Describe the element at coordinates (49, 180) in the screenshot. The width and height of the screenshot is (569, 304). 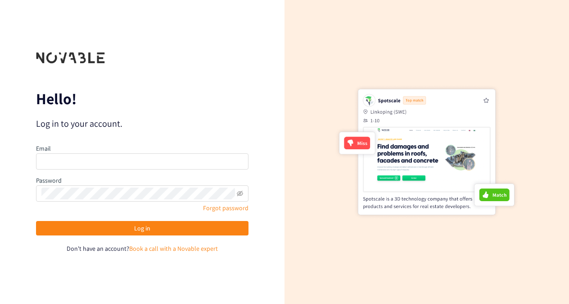
I see `label: Password` at that location.